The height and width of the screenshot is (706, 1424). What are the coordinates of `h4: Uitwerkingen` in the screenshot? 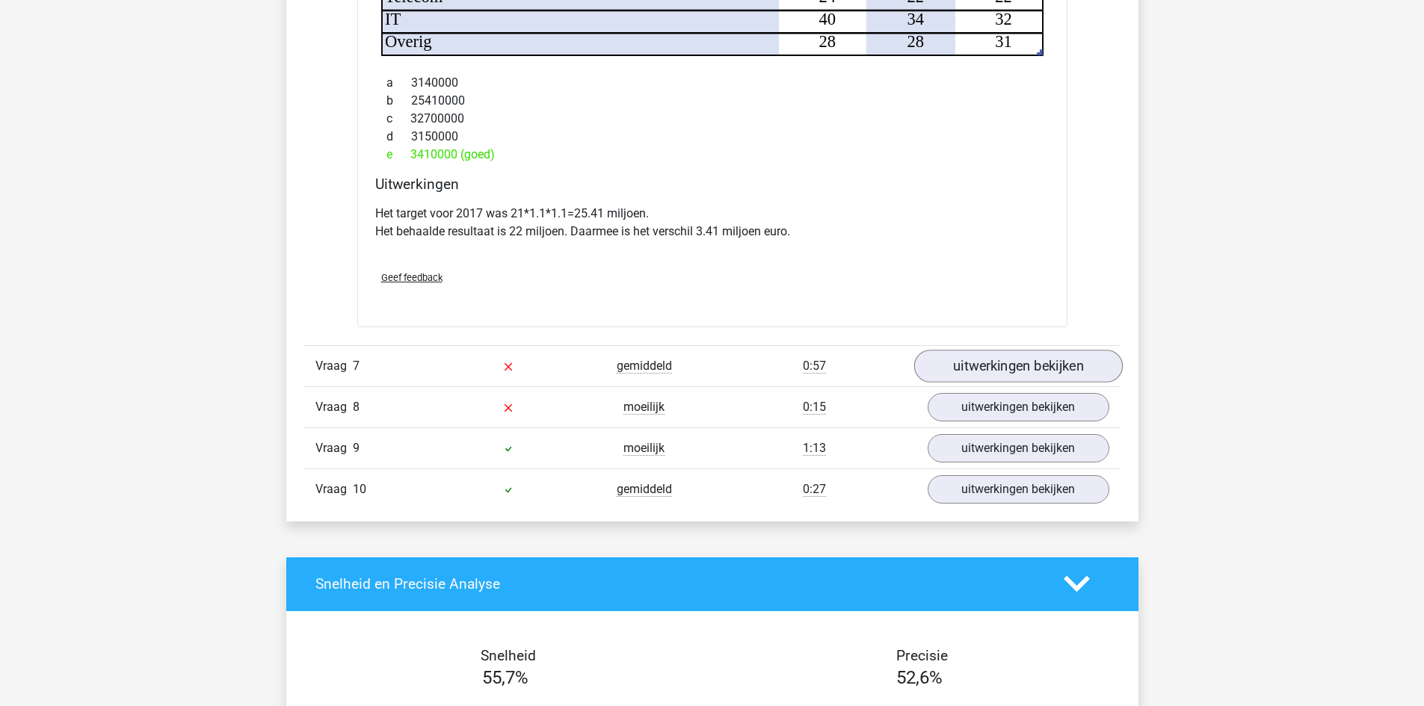 It's located at (712, 184).